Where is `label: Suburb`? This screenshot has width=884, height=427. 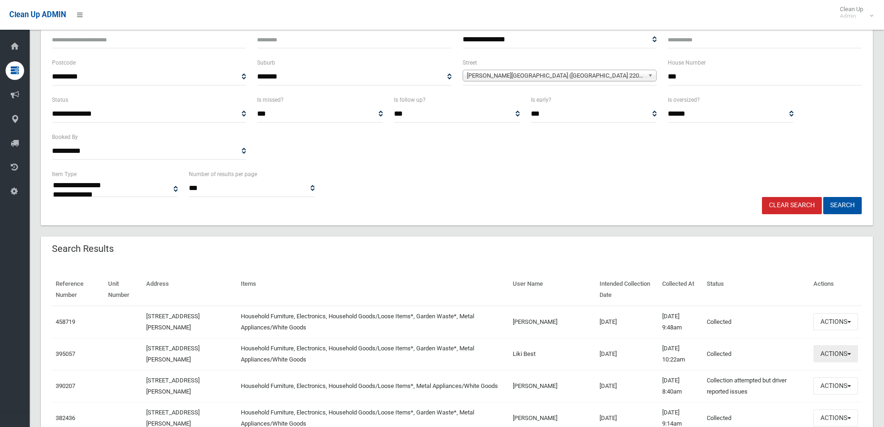
label: Suburb is located at coordinates (266, 63).